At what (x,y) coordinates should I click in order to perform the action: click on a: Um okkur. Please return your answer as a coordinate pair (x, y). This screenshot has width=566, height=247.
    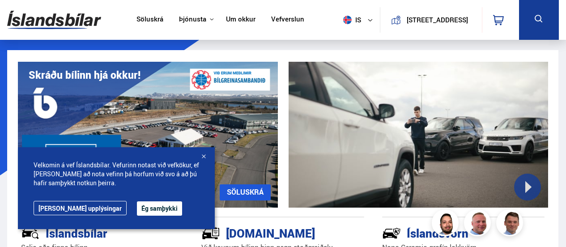
    Looking at the image, I should click on (241, 20).